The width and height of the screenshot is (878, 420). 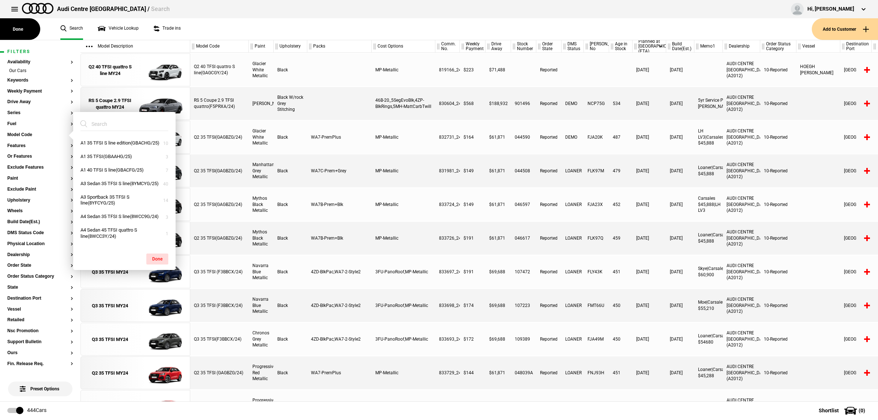 I want to click on button: Dealership, so click(x=40, y=255).